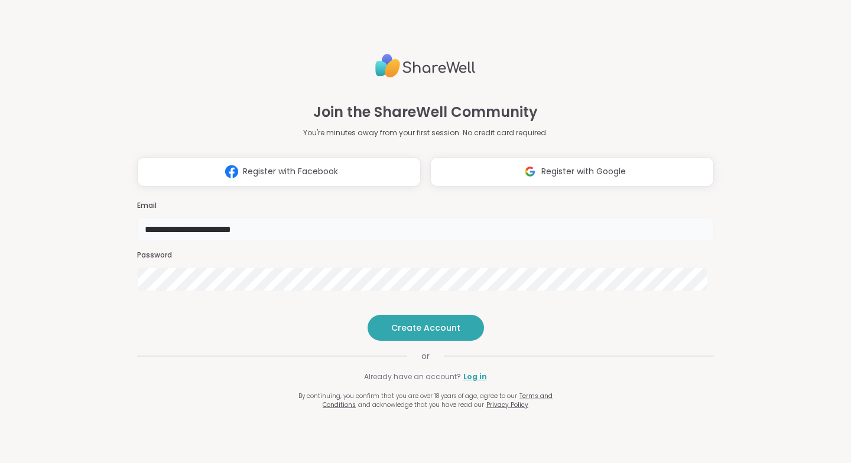 The height and width of the screenshot is (463, 851). I want to click on span: Create Account, so click(425, 328).